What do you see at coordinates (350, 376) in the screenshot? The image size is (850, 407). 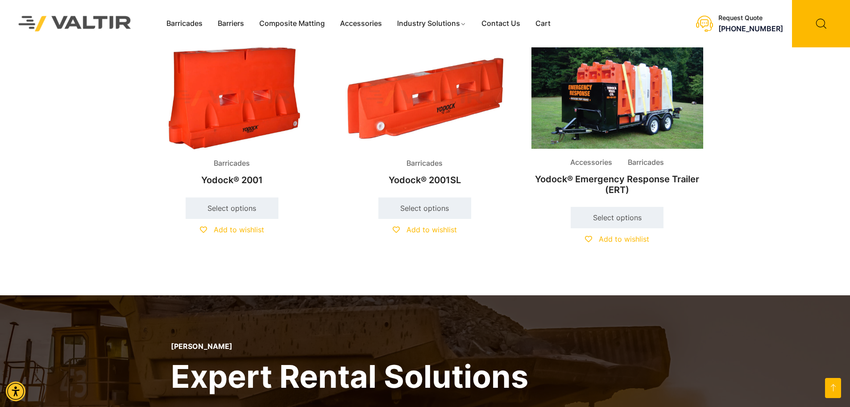 I see `h2: Expert Rental Solutions` at bounding box center [350, 376].